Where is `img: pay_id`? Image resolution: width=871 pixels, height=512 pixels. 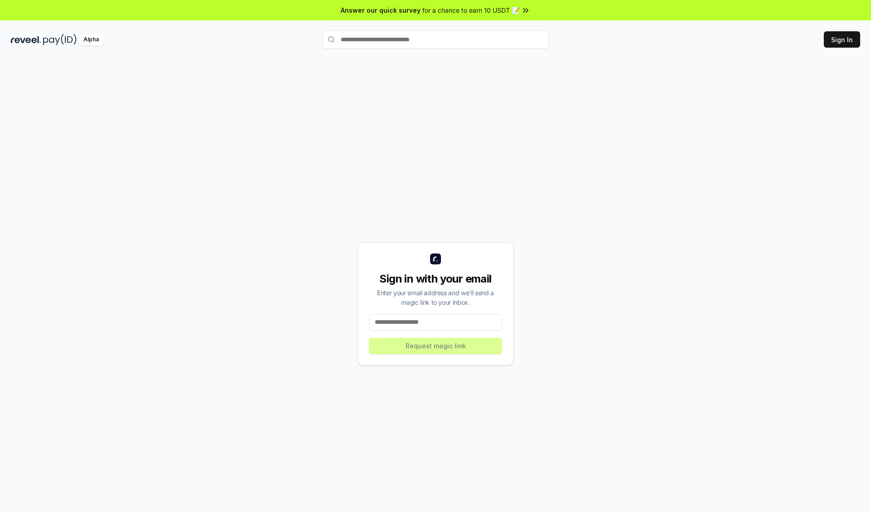
img: pay_id is located at coordinates (60, 39).